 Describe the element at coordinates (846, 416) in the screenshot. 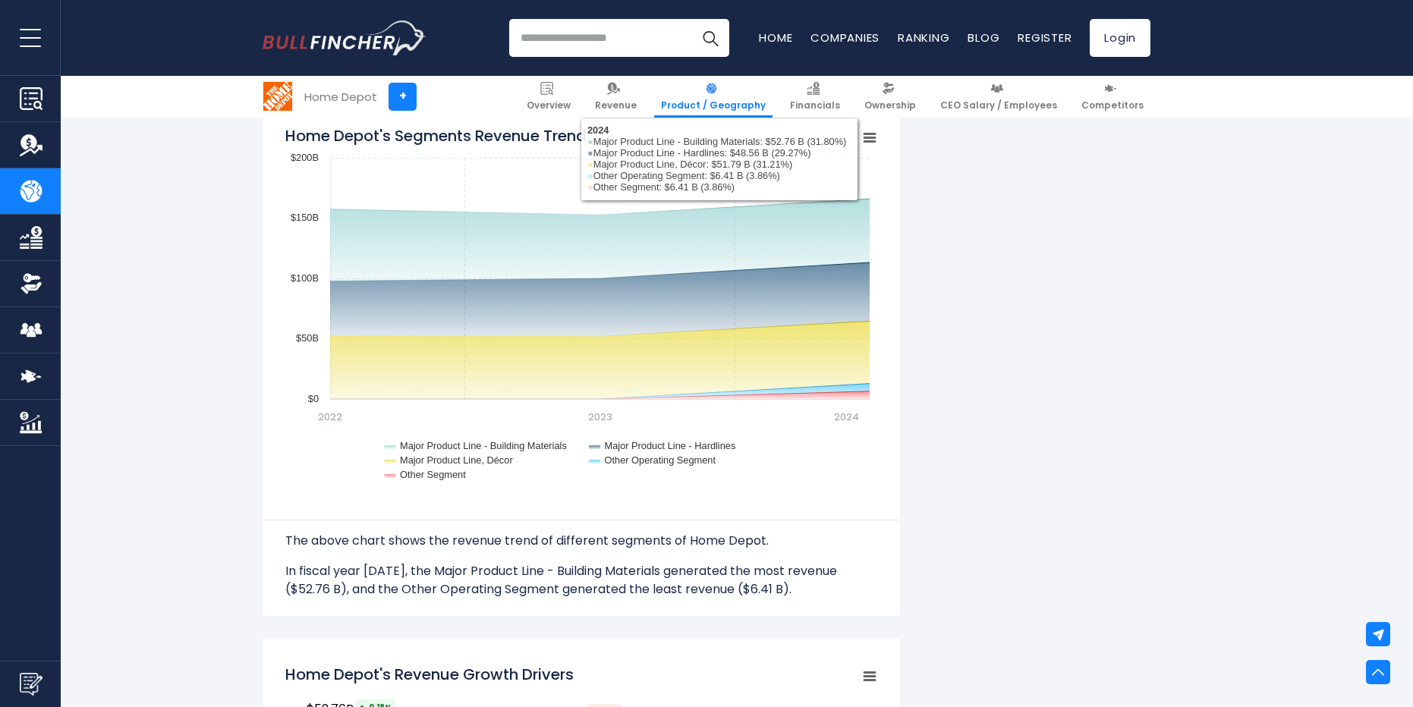

I see `text: 2024` at that location.